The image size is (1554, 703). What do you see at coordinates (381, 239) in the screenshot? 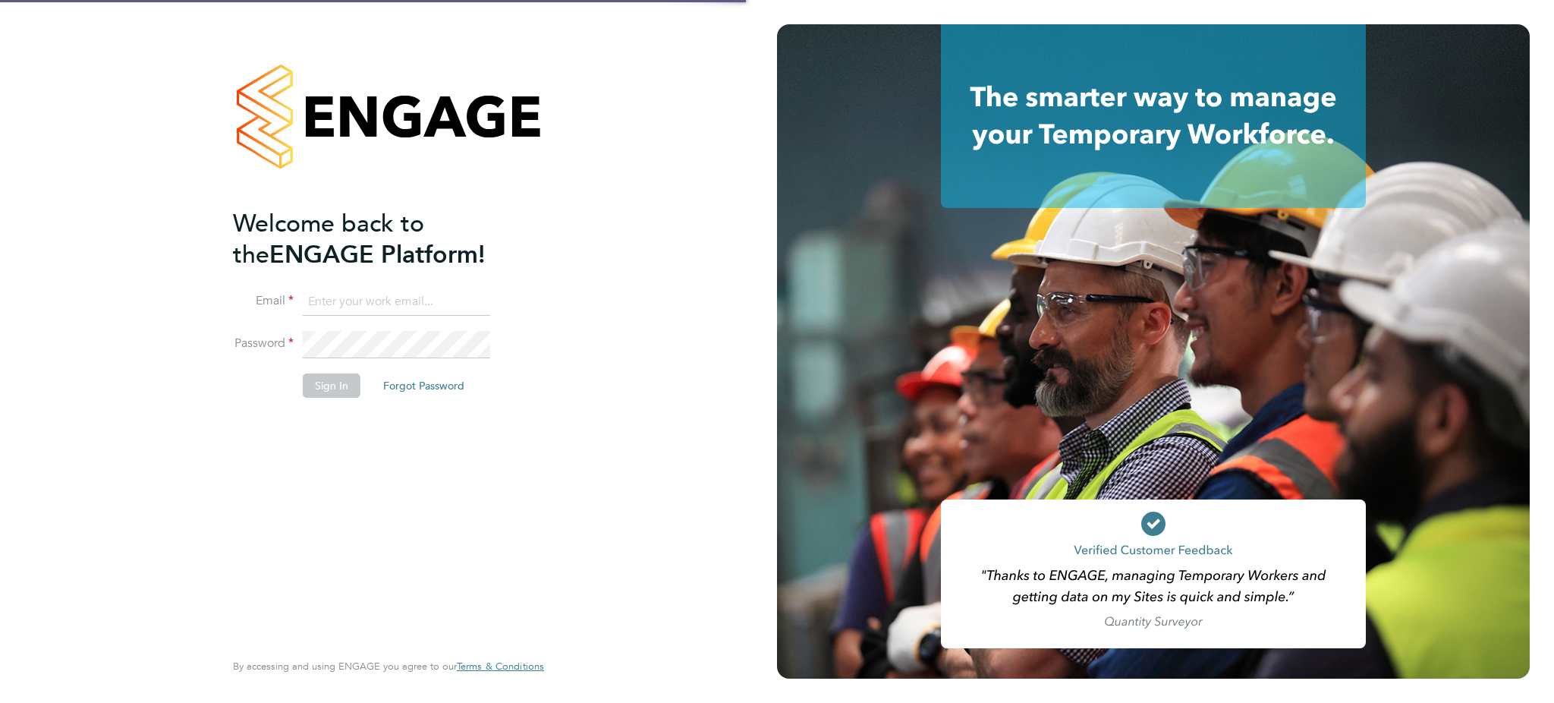
I see `h2: ENGAGE Platform!` at bounding box center [381, 239].